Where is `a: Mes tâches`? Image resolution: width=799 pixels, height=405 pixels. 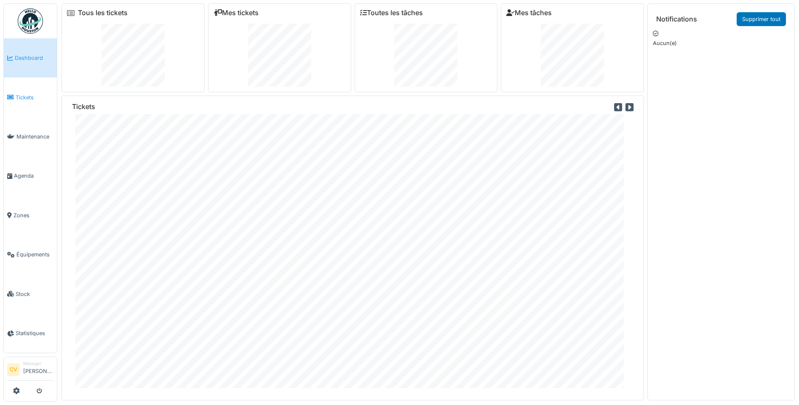 a: Mes tâches is located at coordinates (529, 13).